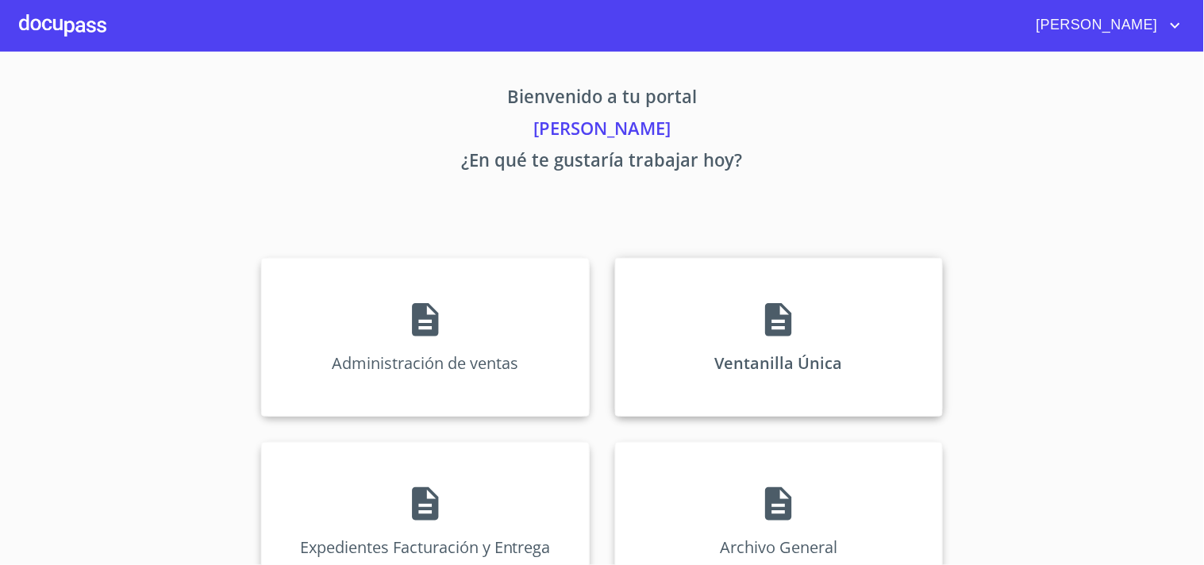  I want to click on p: Bienvenido a tu portal, so click(602, 99).